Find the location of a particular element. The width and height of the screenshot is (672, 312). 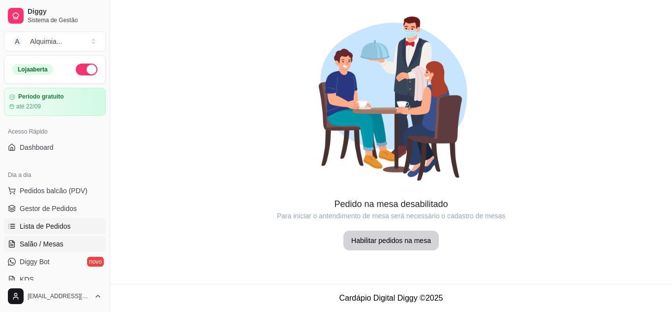

a: Salão / Mesas is located at coordinates (55, 244).